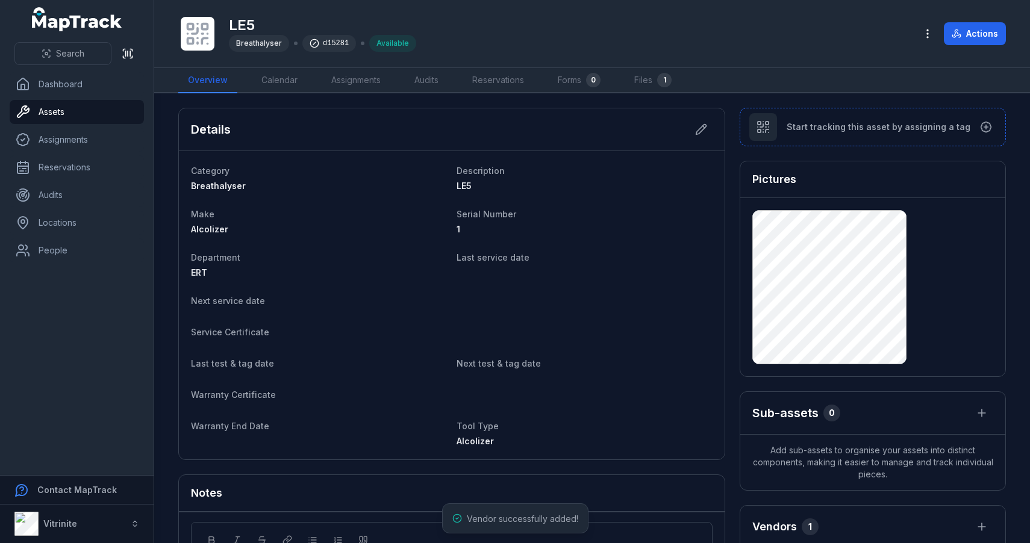 The image size is (1030, 543). I want to click on h3: Notes, so click(207, 493).